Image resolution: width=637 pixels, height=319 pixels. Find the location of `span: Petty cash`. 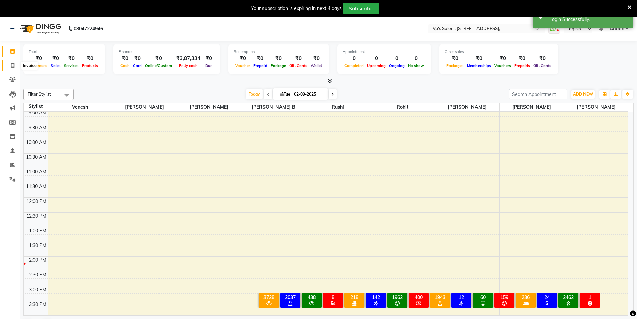

span: Petty cash is located at coordinates (188, 66).